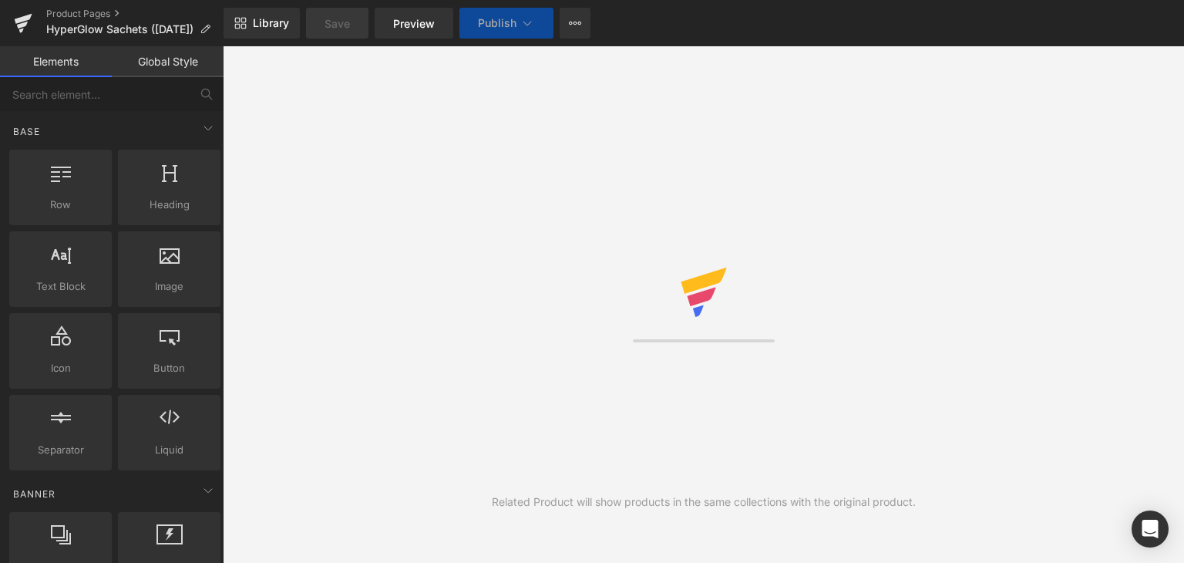  What do you see at coordinates (60, 449) in the screenshot?
I see `span: Separator` at bounding box center [60, 449].